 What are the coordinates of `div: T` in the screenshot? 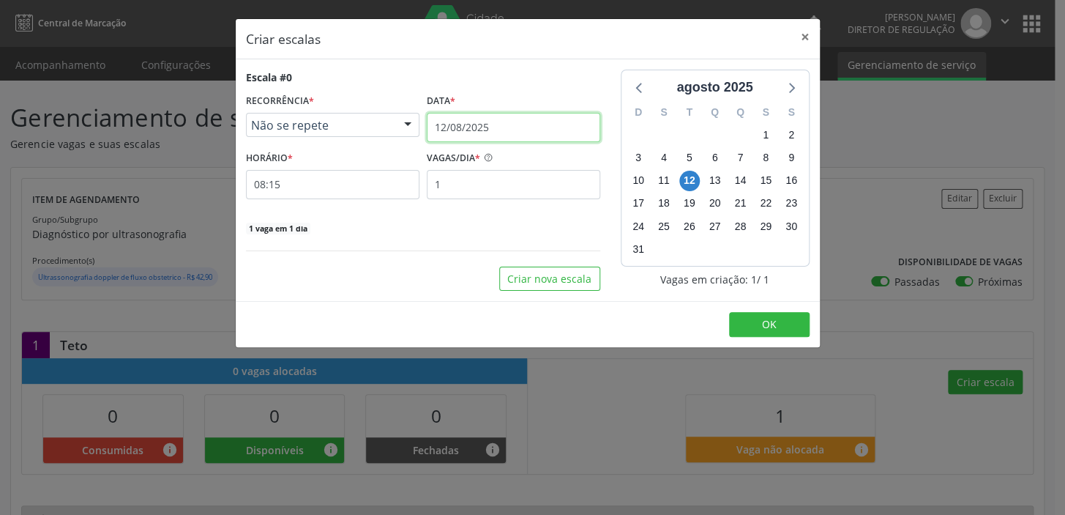 It's located at (689, 112).